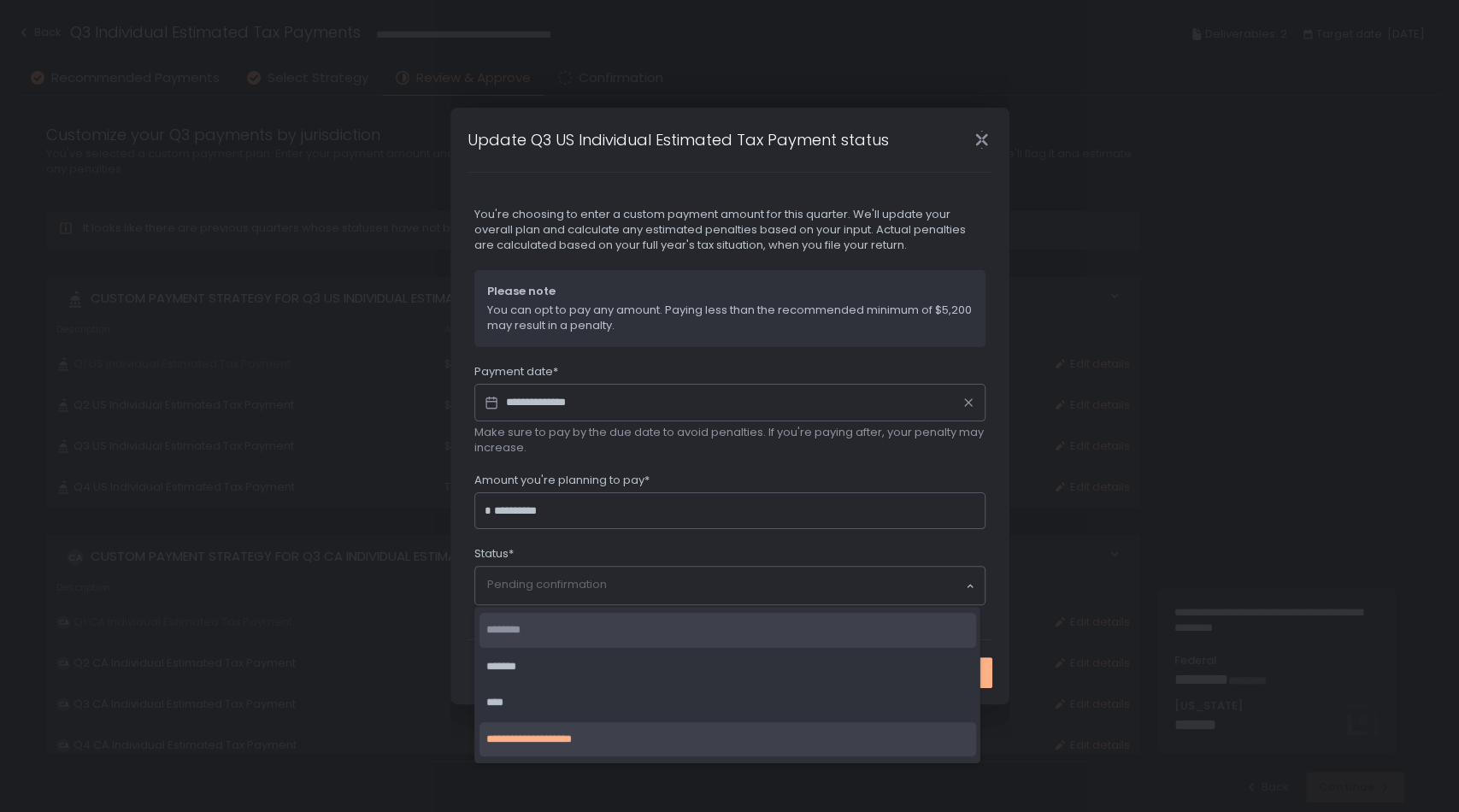 The height and width of the screenshot is (812, 1459). I want to click on span: Amount you're planning to pay*, so click(561, 480).